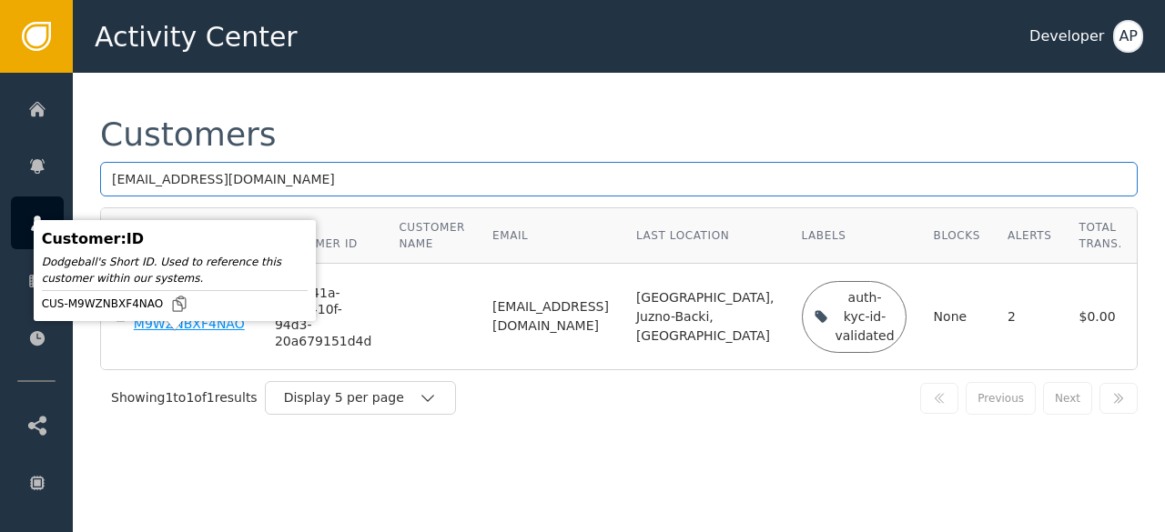 This screenshot has height=532, width=1165. I want to click on div: Last Location, so click(705, 236).